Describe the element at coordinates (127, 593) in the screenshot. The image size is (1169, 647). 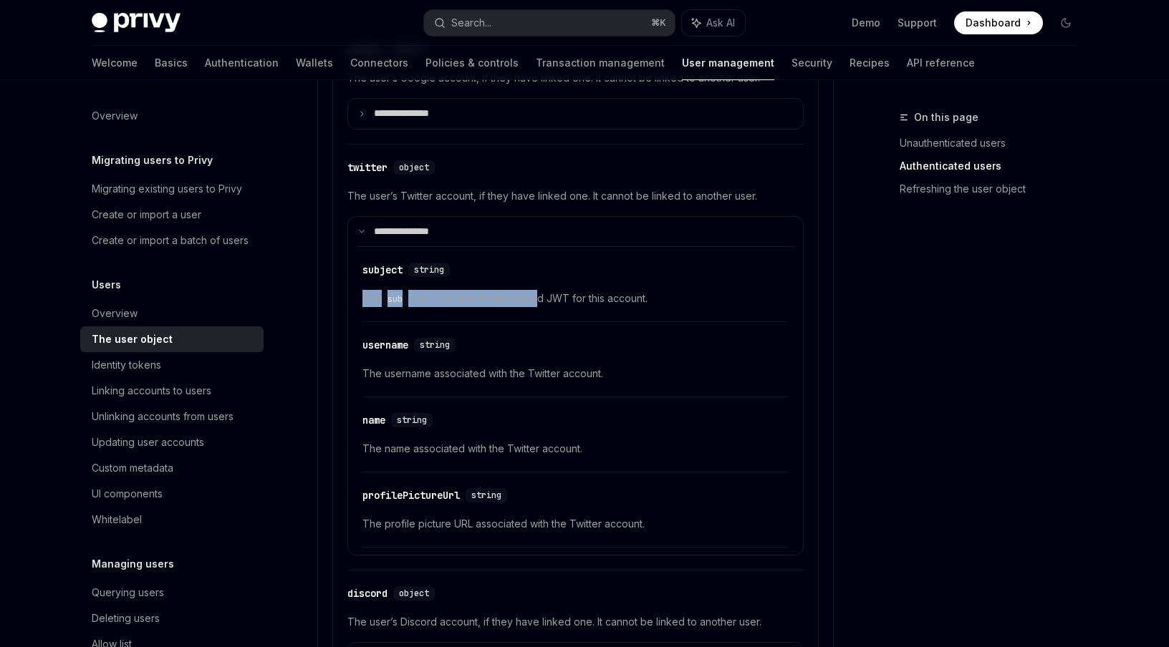
I see `div: Querying users` at that location.